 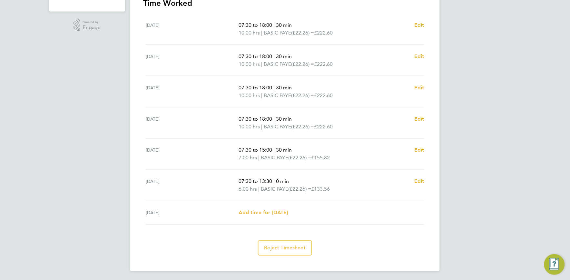 What do you see at coordinates (285, 248) in the screenshot?
I see `span: Reject Timesheet` at bounding box center [285, 248].